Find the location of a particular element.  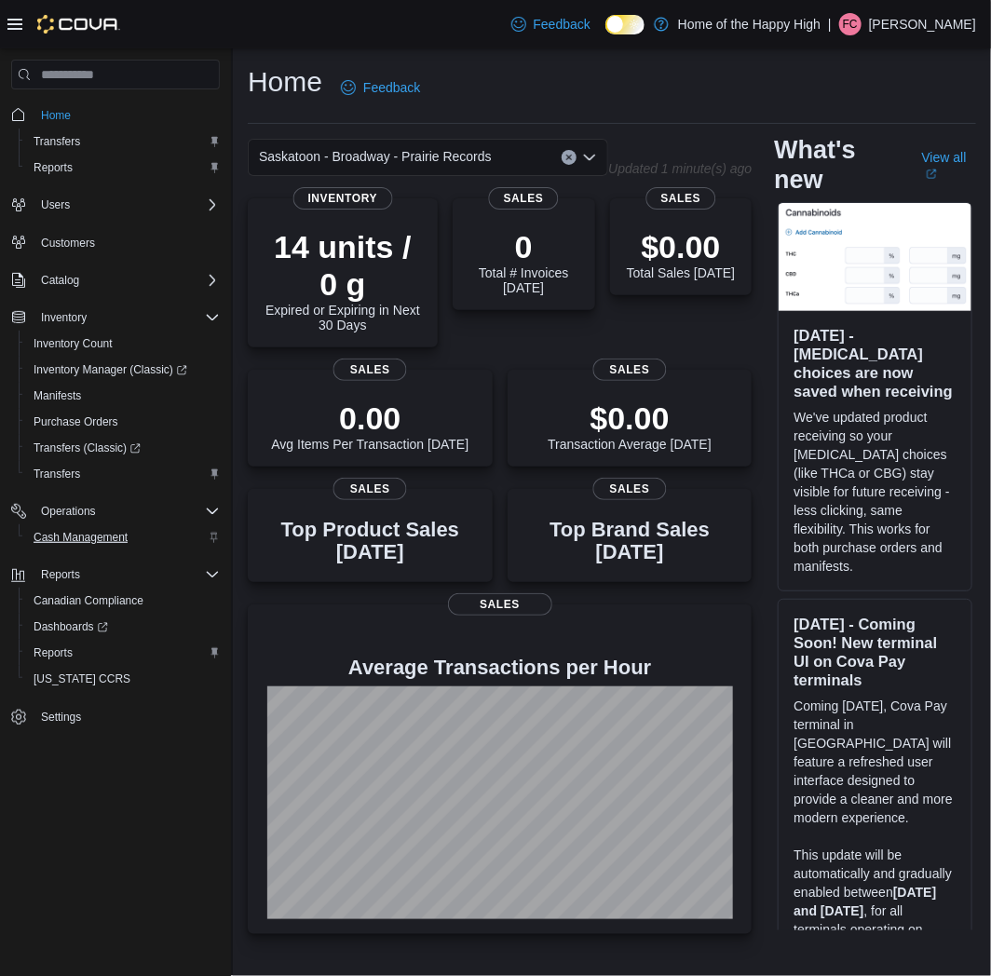

button: Open list of options is located at coordinates (590, 157).